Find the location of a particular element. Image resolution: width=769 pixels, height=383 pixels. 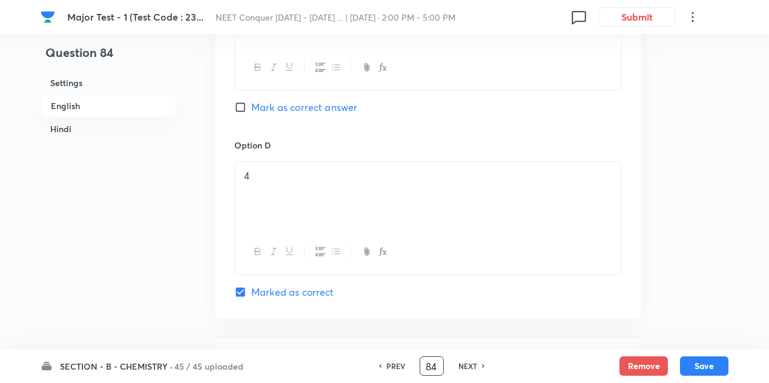

button: Save is located at coordinates (705, 366).